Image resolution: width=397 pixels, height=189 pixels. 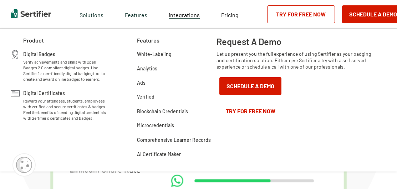 I want to click on a: Digital CertificatesReward your attendees, students, employees with verified and secure certifica..., so click(x=66, y=104).